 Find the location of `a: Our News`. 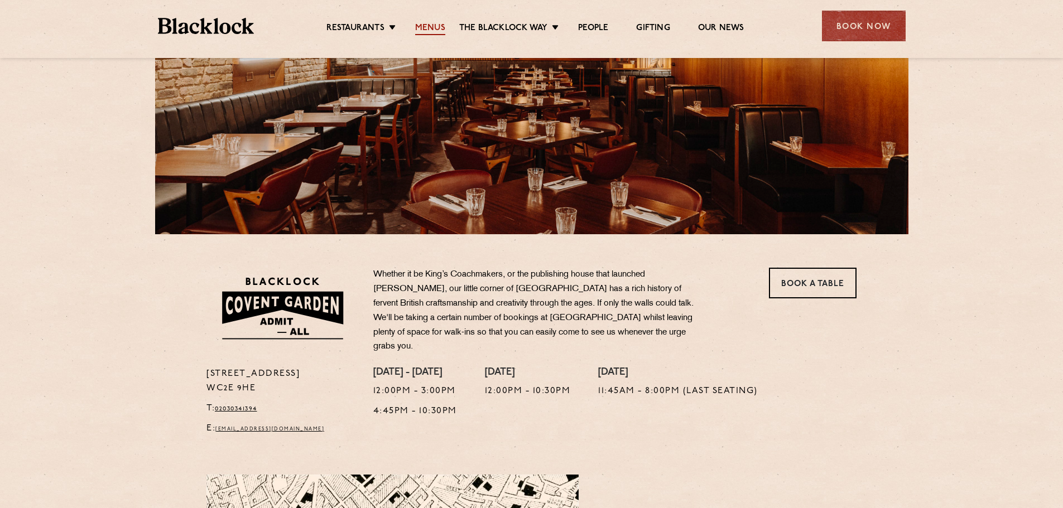

a: Our News is located at coordinates (721, 29).